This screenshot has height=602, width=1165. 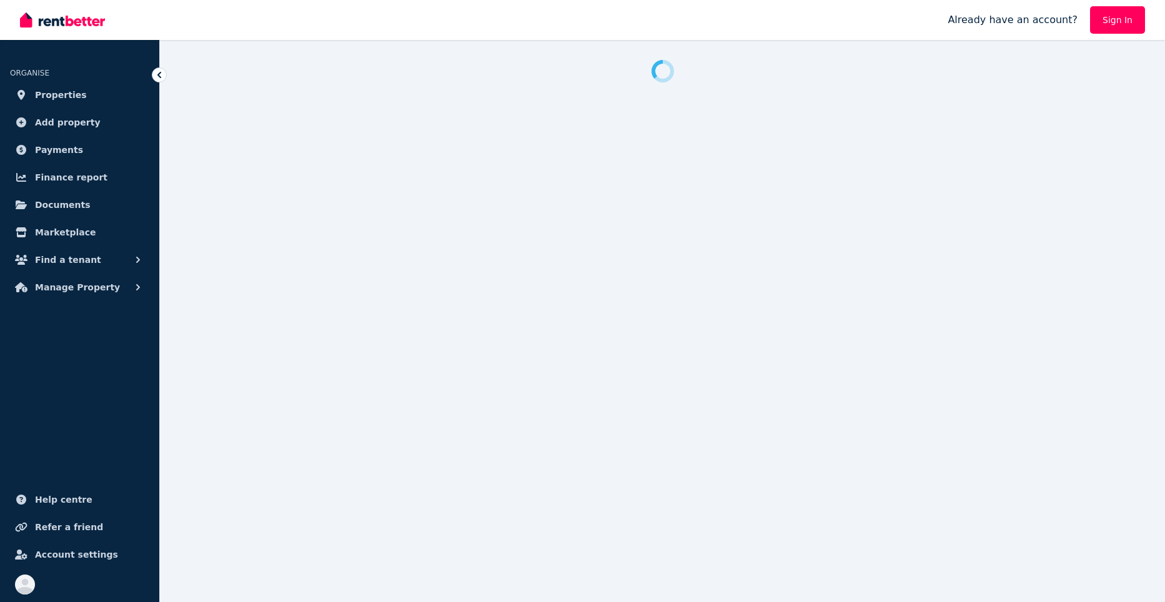 I want to click on span: Properties, so click(x=61, y=95).